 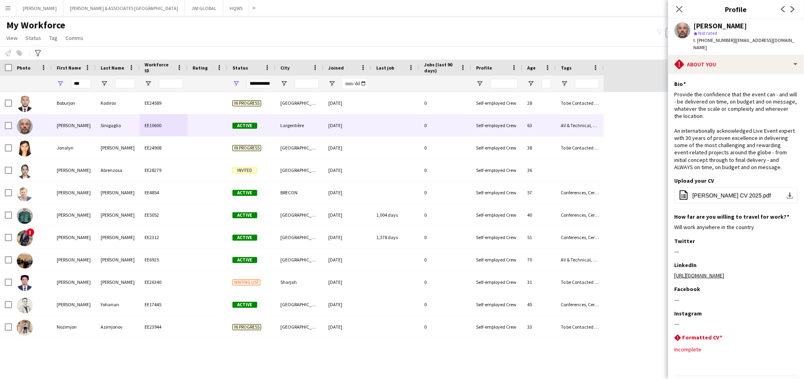 What do you see at coordinates (300, 282) in the screenshot?
I see `div: Sharjah` at bounding box center [300, 282].